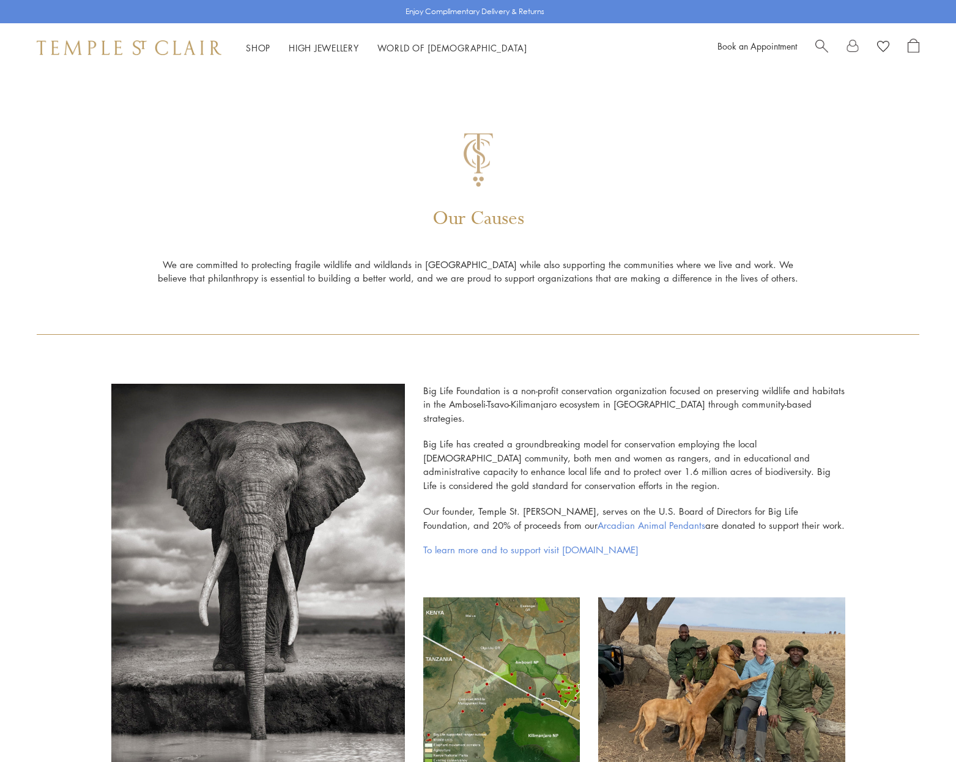  I want to click on a: Book an Appointment, so click(758, 46).